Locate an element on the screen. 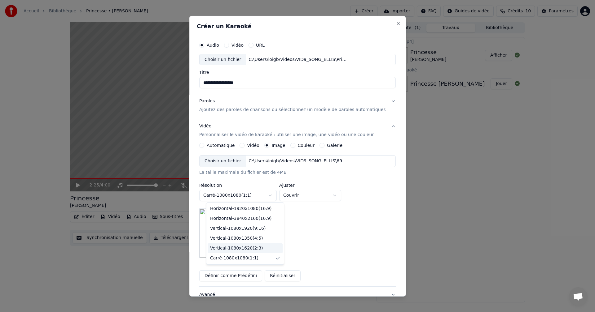 Image resolution: width=595 pixels, height=312 pixels. div: Vertical - 1080 x 1920 ( 9 : 16 ) is located at coordinates (238, 229).